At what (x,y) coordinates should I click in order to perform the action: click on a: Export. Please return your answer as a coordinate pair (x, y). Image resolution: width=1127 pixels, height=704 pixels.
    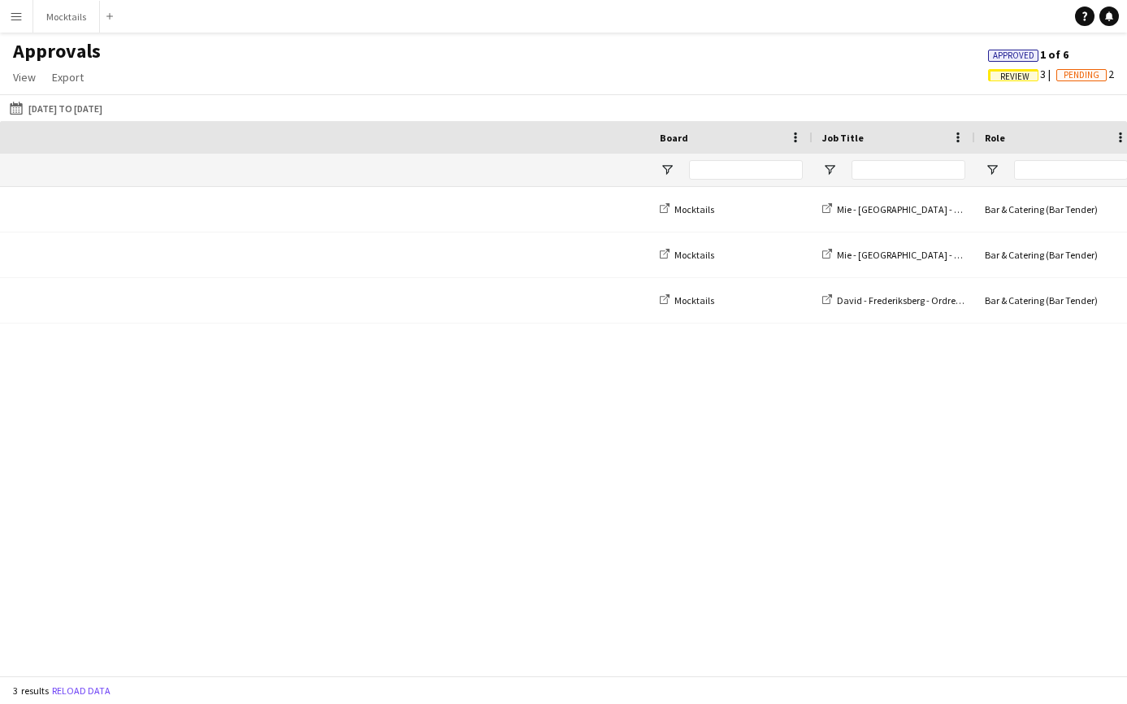
    Looking at the image, I should click on (67, 77).